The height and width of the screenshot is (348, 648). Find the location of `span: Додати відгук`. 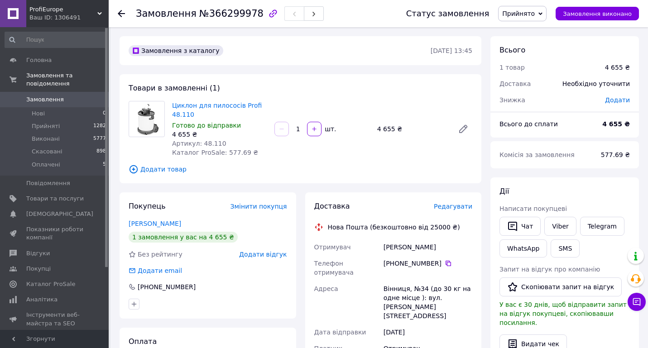

span: Додати відгук is located at coordinates (263, 254).